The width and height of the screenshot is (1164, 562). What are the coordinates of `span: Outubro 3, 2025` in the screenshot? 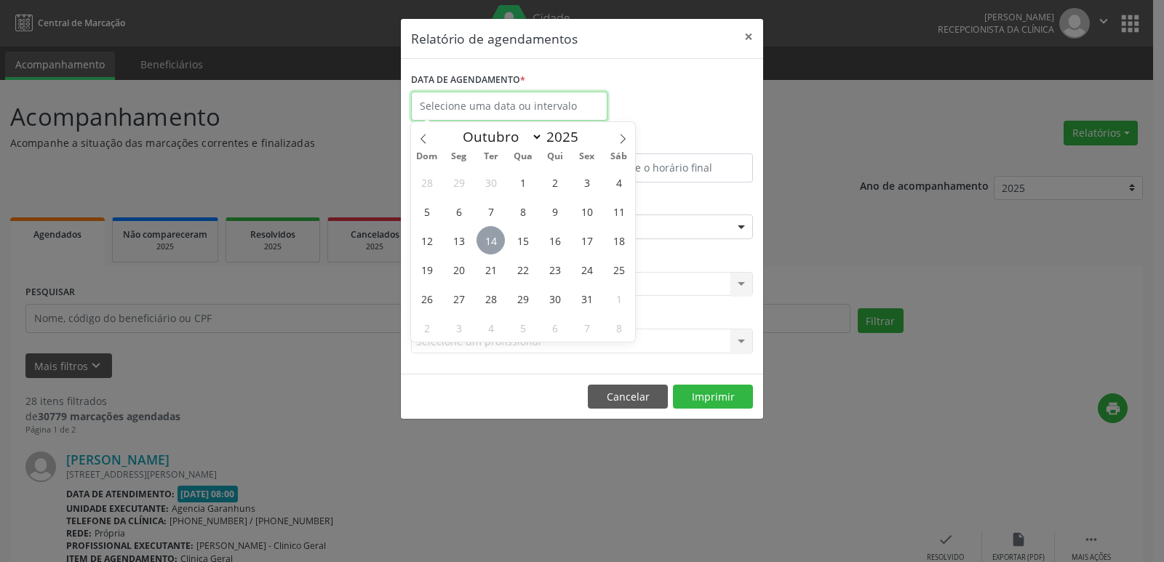 It's located at (586, 182).